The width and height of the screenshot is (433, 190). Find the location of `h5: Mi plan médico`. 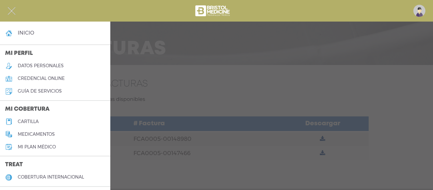

h5: Mi plan médico is located at coordinates (37, 147).